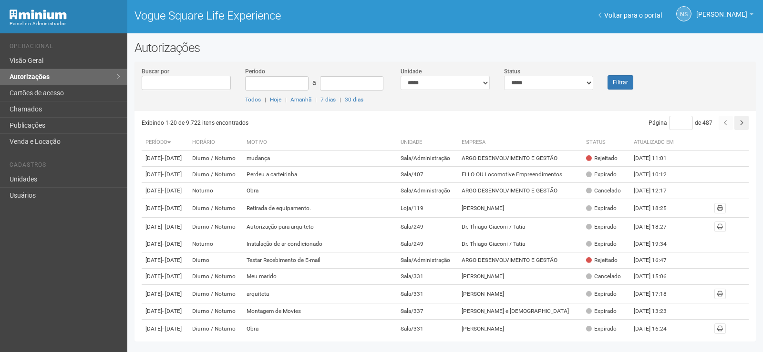 Image resolution: width=763 pixels, height=352 pixels. I want to click on td: Sala/331, so click(427, 294).